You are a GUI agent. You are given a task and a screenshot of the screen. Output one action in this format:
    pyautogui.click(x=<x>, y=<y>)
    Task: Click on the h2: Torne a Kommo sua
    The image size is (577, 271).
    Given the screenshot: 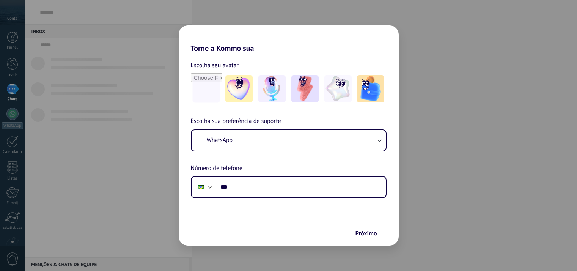 What is the action you would take?
    pyautogui.click(x=289, y=39)
    